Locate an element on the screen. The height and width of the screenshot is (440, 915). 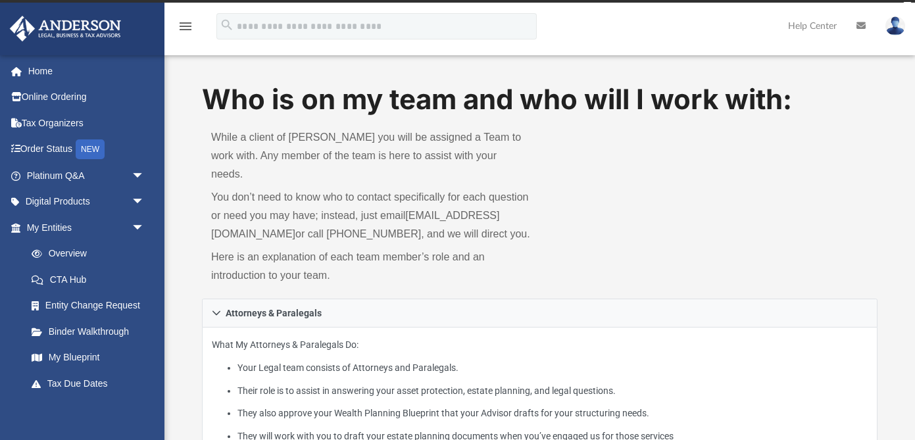
a: Entity Change Request is located at coordinates (91, 306).